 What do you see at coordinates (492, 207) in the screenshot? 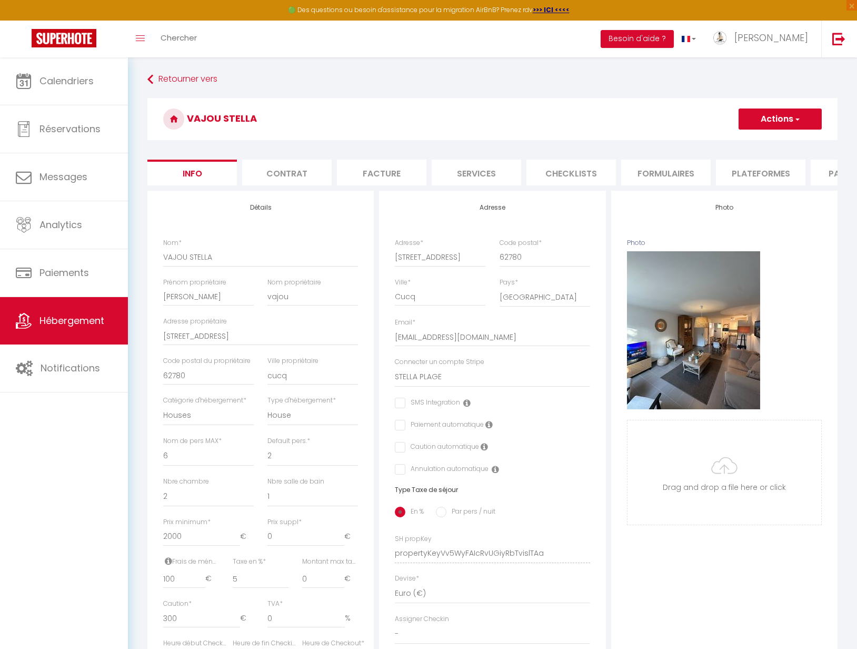
I see `h4: Adresse` at bounding box center [492, 207].